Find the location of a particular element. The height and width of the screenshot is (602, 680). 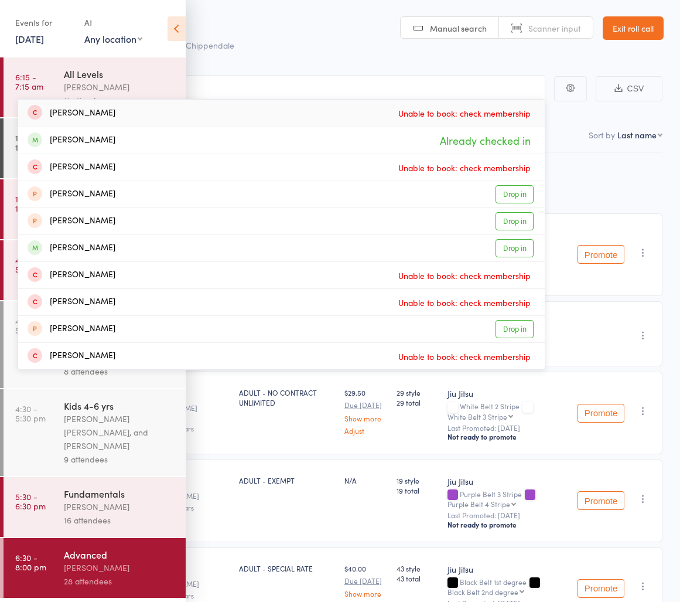

span: Scanner input is located at coordinates (555, 28).